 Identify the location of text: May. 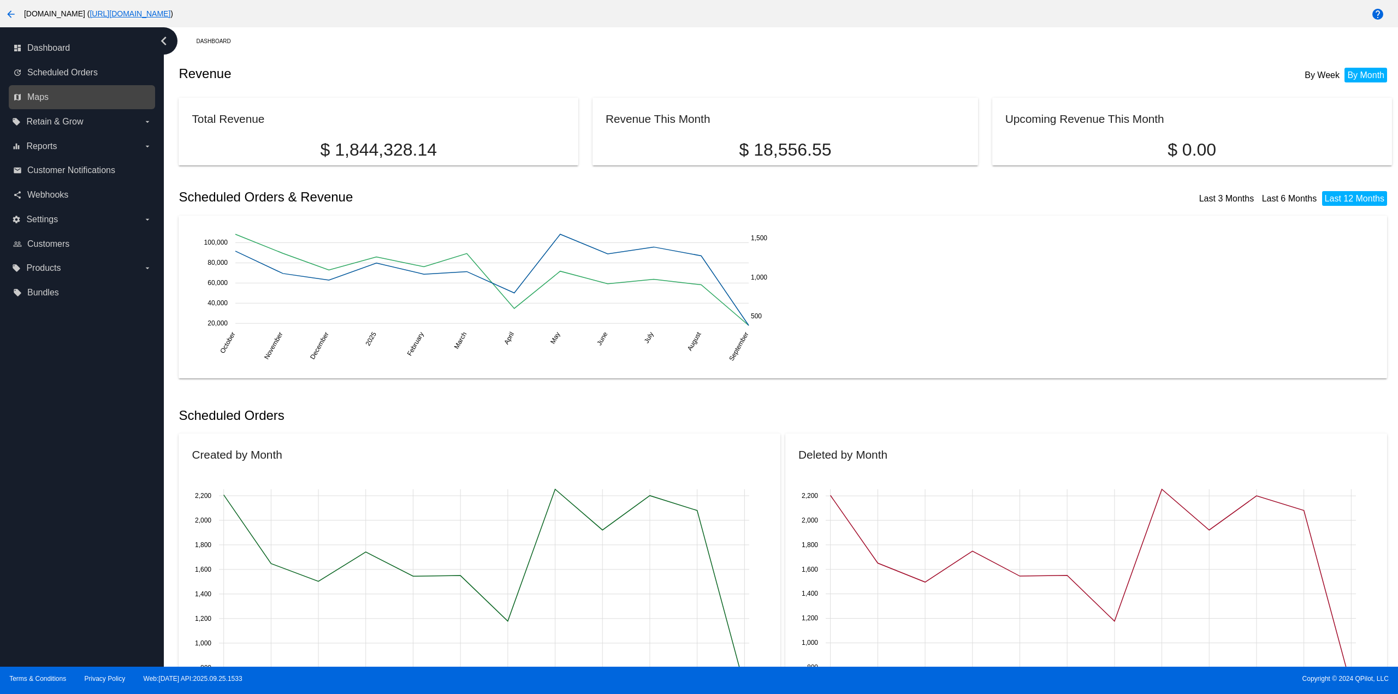
(555, 338).